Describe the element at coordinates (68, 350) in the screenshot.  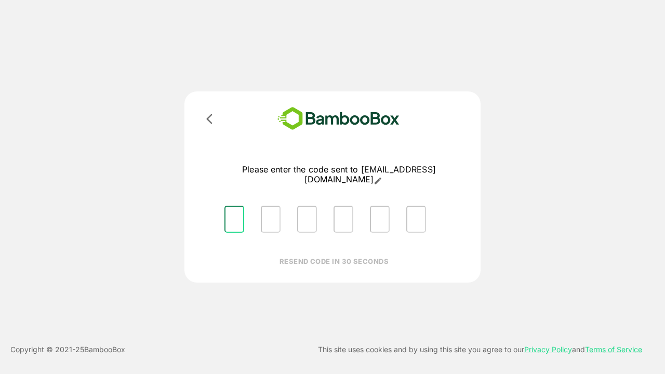
I see `p: Copyright © 2021- 25 BambooBox` at that location.